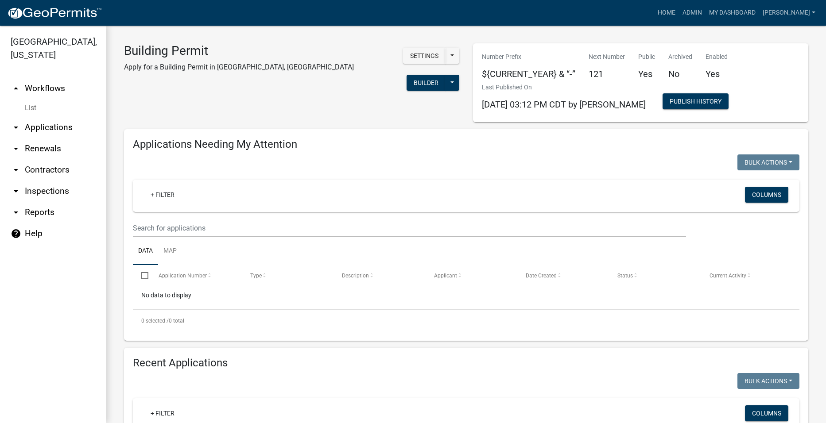 This screenshot has height=423, width=826. Describe the element at coordinates (728, 276) in the screenshot. I see `span: Current Activity` at that location.